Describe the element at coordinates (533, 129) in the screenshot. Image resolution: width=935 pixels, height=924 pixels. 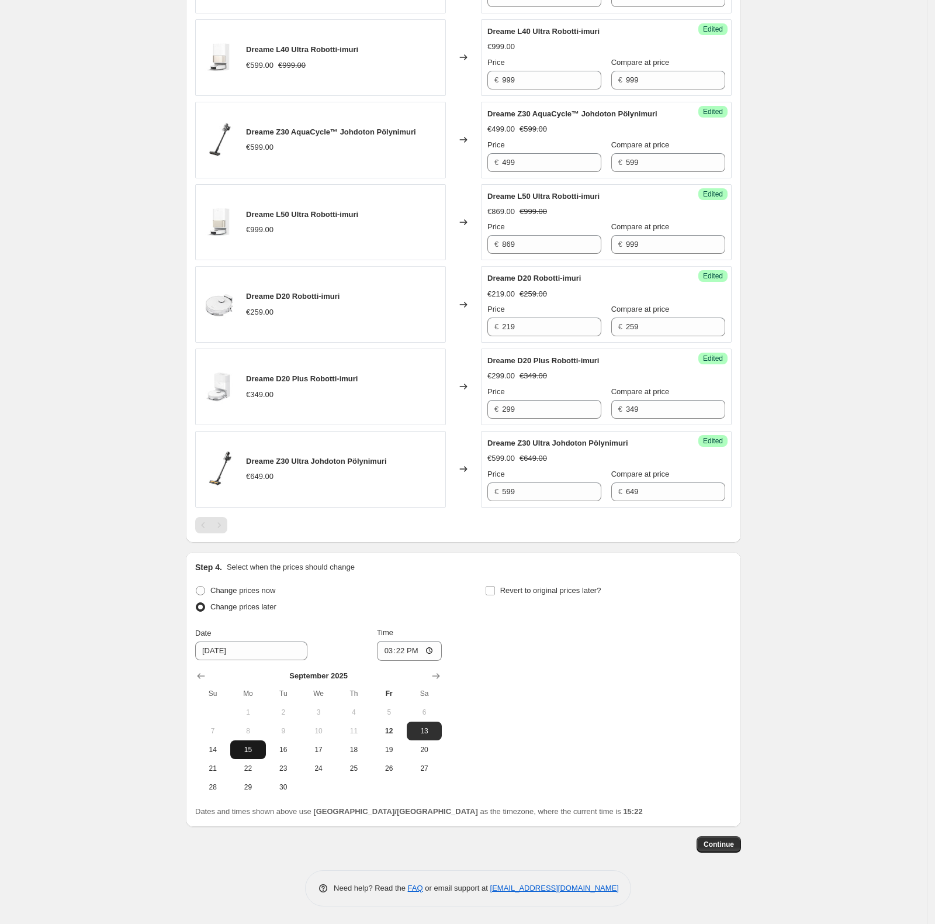
I see `strike: €599.00` at that location.